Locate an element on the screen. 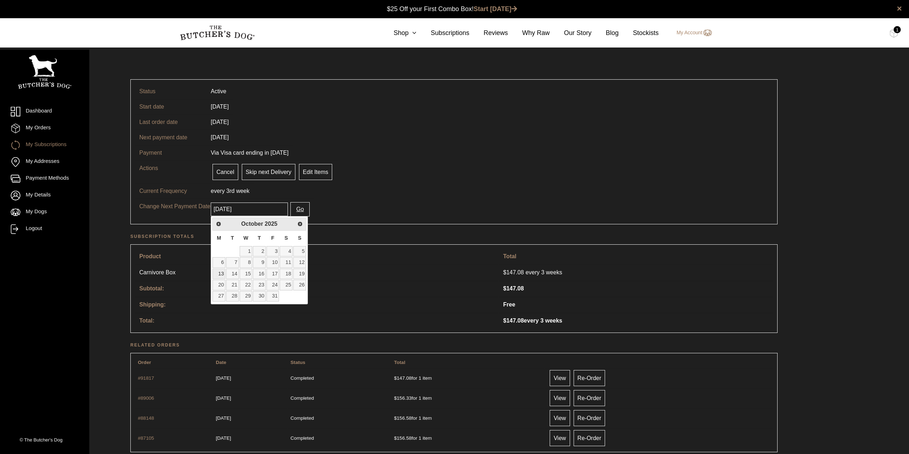 Image resolution: width=909 pixels, height=454 pixels. a: My Subscriptions is located at coordinates (45, 145).